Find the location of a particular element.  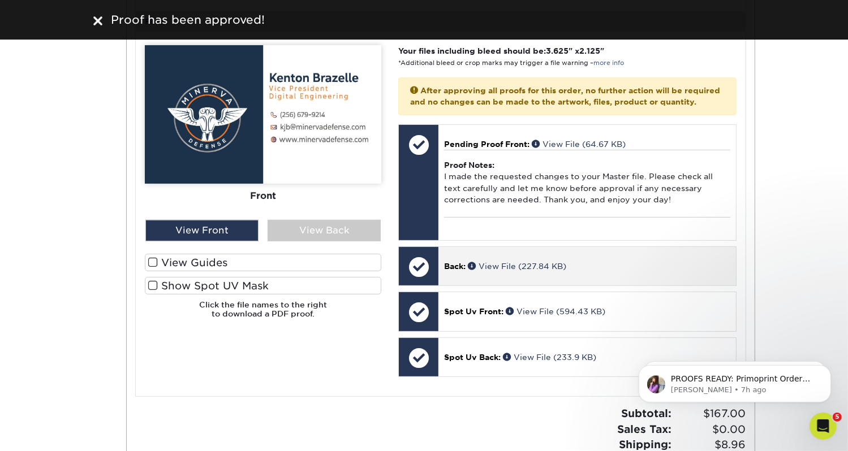

div: View Front is located at coordinates (202, 231).